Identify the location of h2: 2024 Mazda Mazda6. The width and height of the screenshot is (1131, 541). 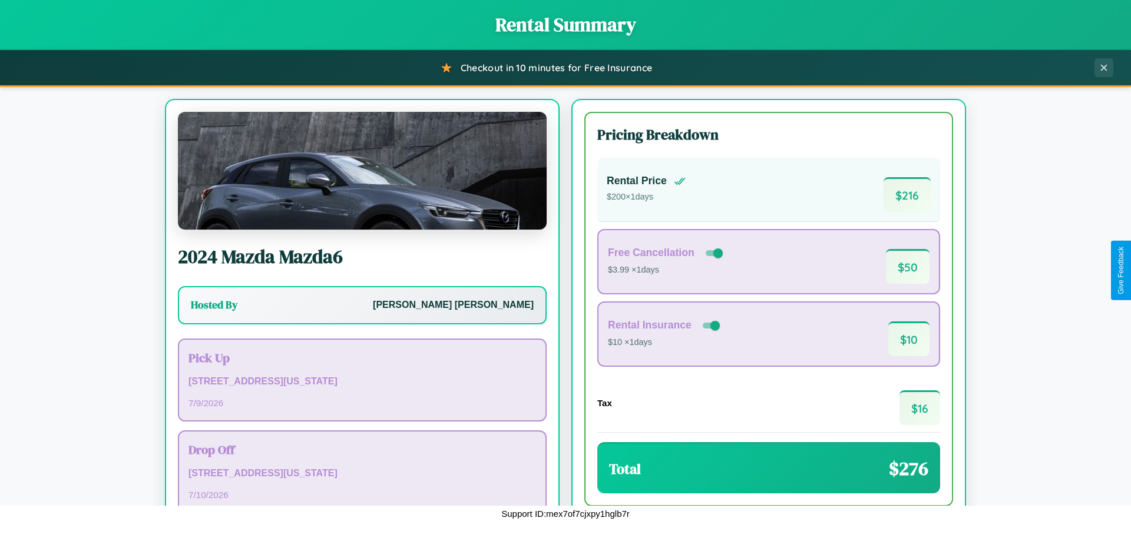
(362, 257).